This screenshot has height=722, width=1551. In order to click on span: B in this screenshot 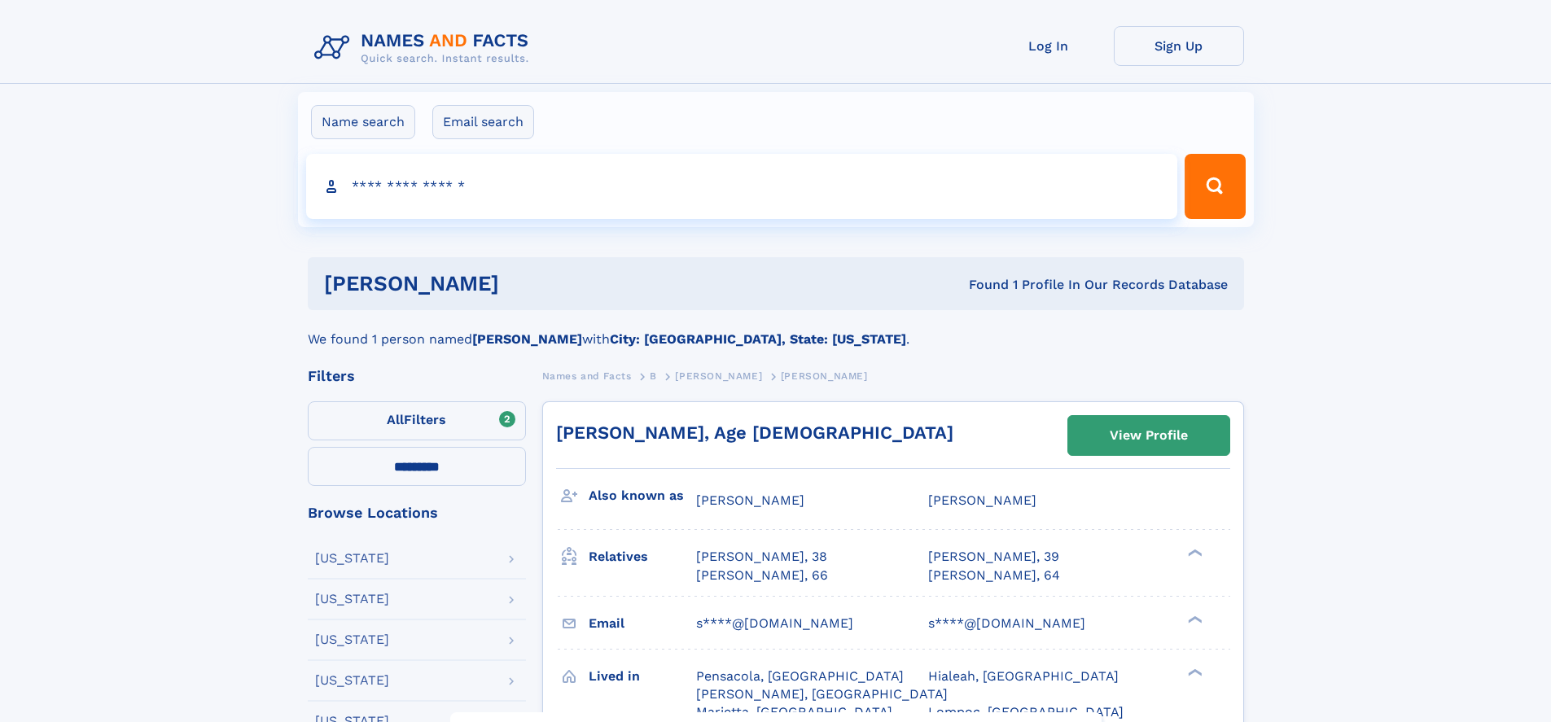, I will do `click(653, 376)`.